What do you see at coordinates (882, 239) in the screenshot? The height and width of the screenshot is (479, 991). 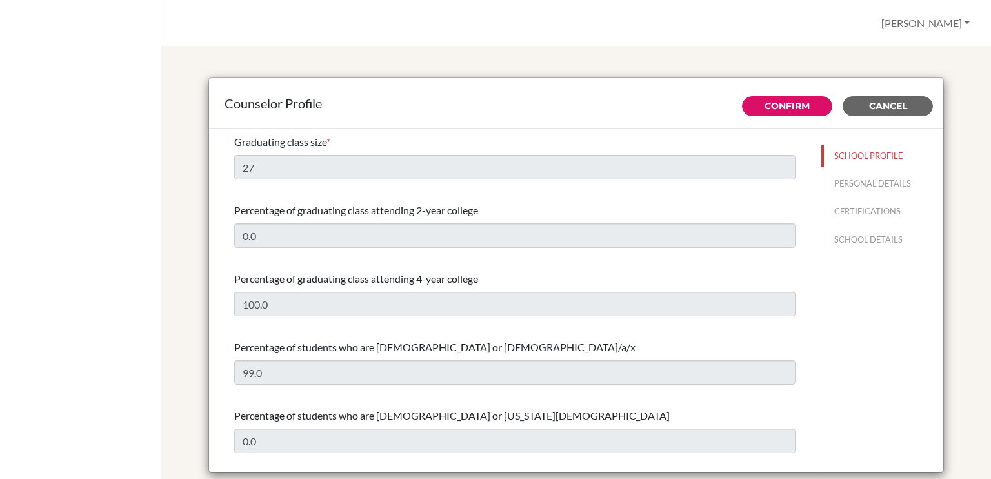 I see `button: SCHOOL DETAILS` at bounding box center [882, 239].